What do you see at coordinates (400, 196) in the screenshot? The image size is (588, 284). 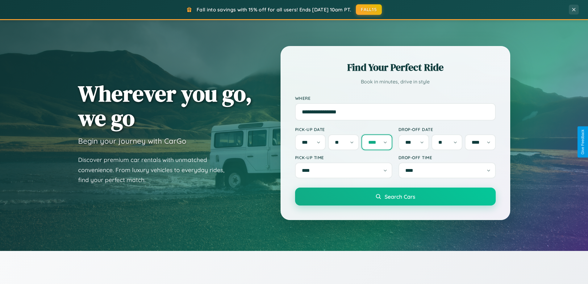 I see `span: Search Cars` at bounding box center [400, 196].